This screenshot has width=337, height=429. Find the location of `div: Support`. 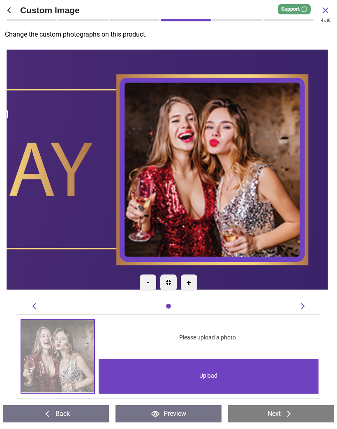

div: Support is located at coordinates (294, 9).